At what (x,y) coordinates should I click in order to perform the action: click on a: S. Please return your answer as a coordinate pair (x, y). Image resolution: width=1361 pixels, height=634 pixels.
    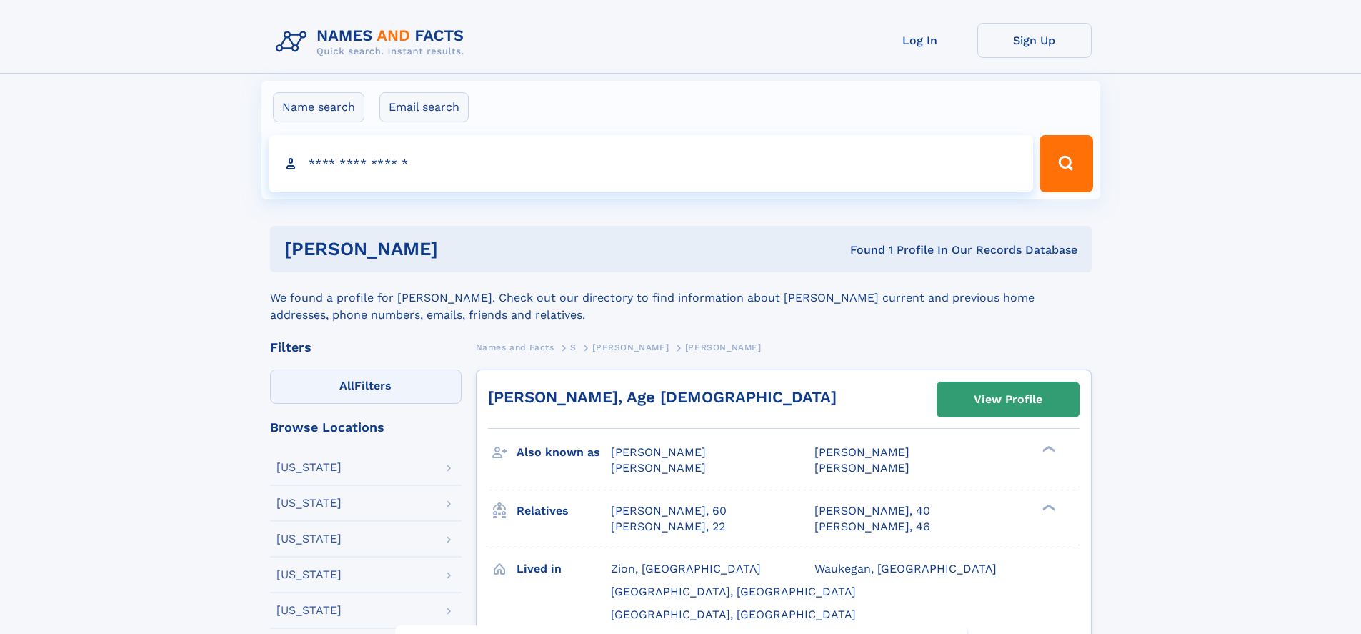
    Looking at the image, I should click on (573, 347).